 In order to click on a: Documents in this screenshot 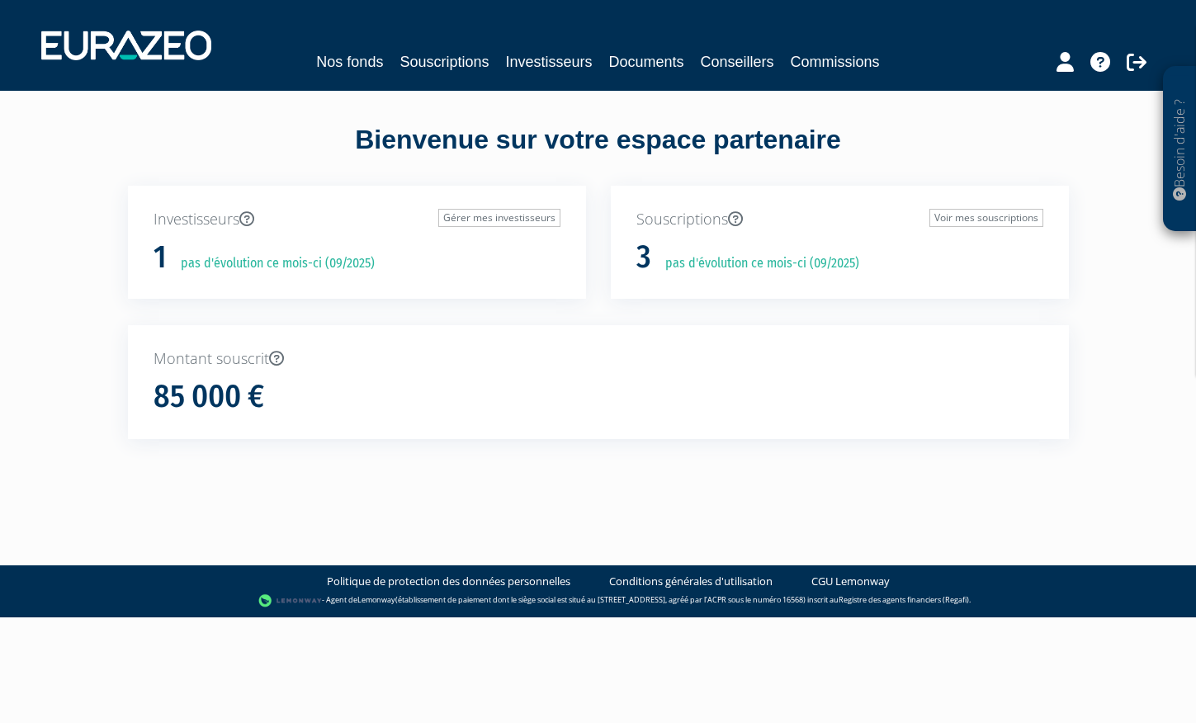, I will do `click(646, 62)`.